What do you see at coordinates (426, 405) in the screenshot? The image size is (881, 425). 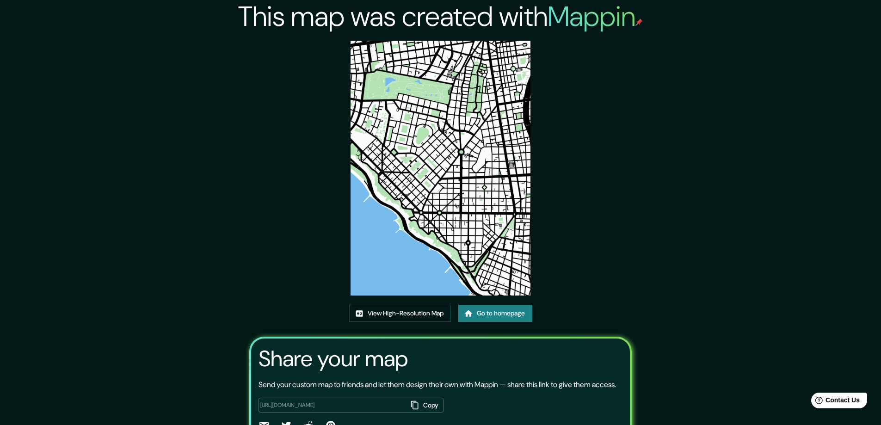 I see `button: Copy` at bounding box center [426, 405].